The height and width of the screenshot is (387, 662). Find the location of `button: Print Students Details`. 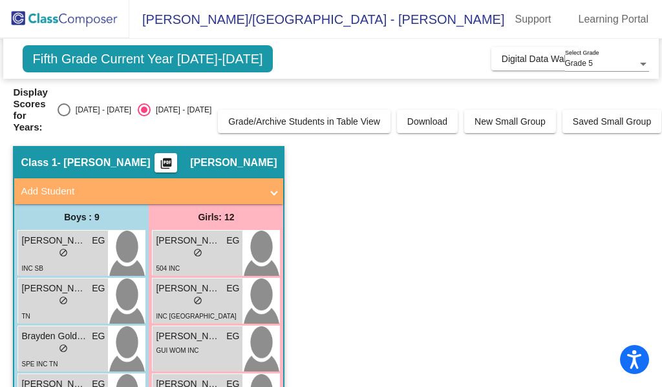

button: Print Students Details is located at coordinates (165, 163).